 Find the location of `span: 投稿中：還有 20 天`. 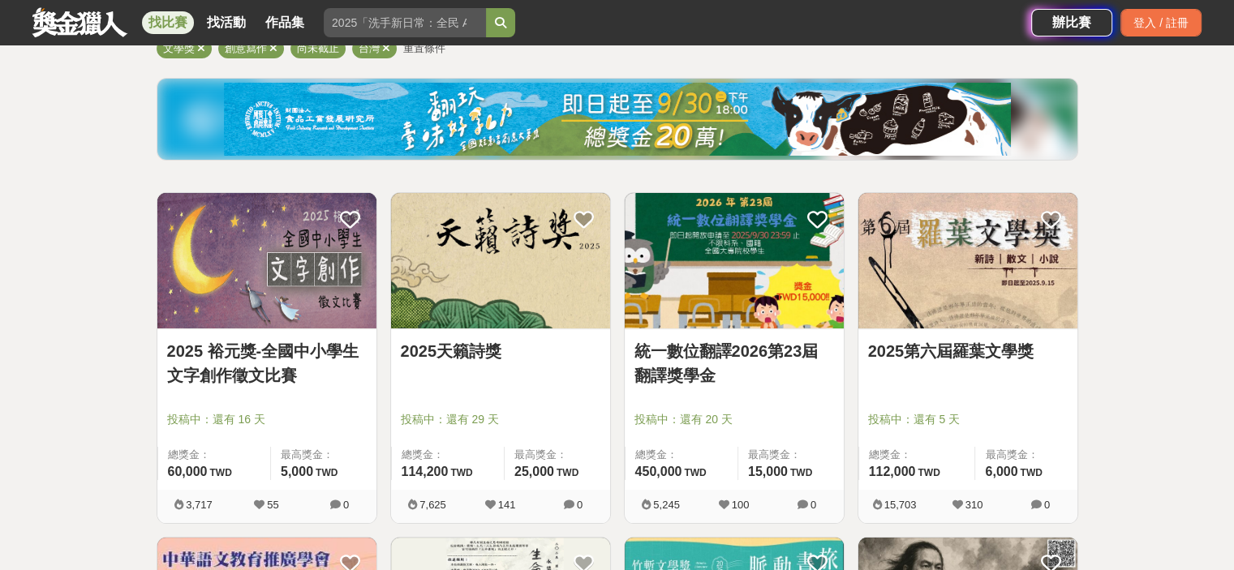

span: 投稿中：還有 20 天 is located at coordinates (734, 419).